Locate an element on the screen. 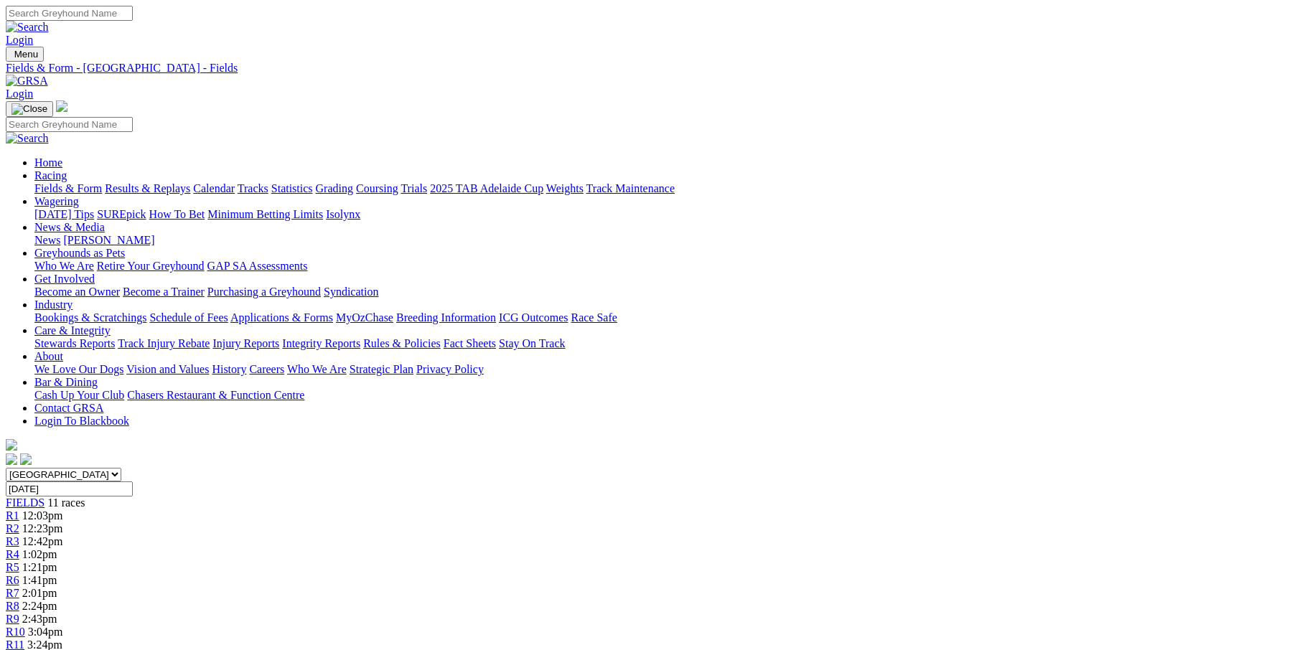  a: Rules & Policies is located at coordinates (402, 343).